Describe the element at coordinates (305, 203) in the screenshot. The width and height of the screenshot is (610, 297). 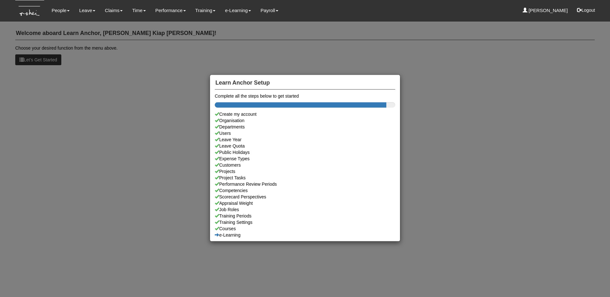
I see `a: Appraisal Weight` at that location.